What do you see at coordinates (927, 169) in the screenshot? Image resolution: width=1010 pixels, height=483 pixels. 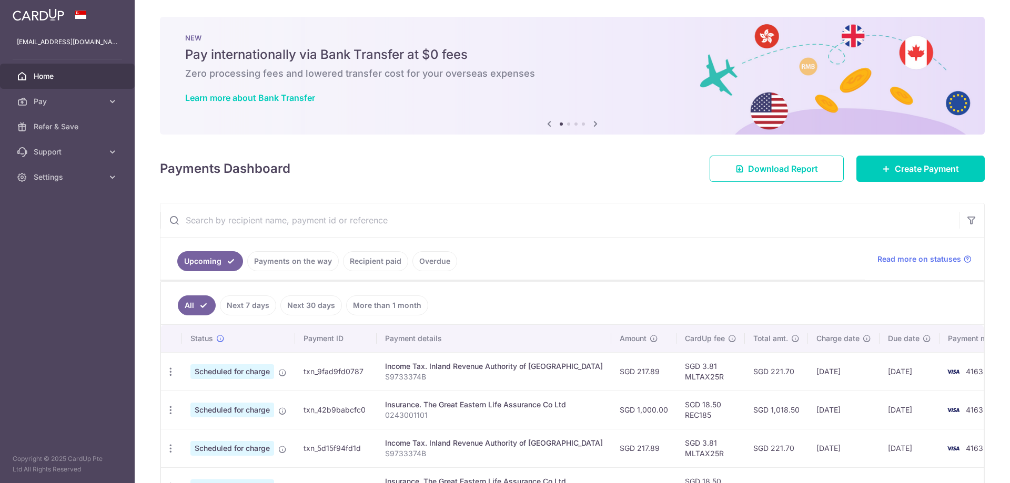 I see `span: Create Payment` at bounding box center [927, 169].